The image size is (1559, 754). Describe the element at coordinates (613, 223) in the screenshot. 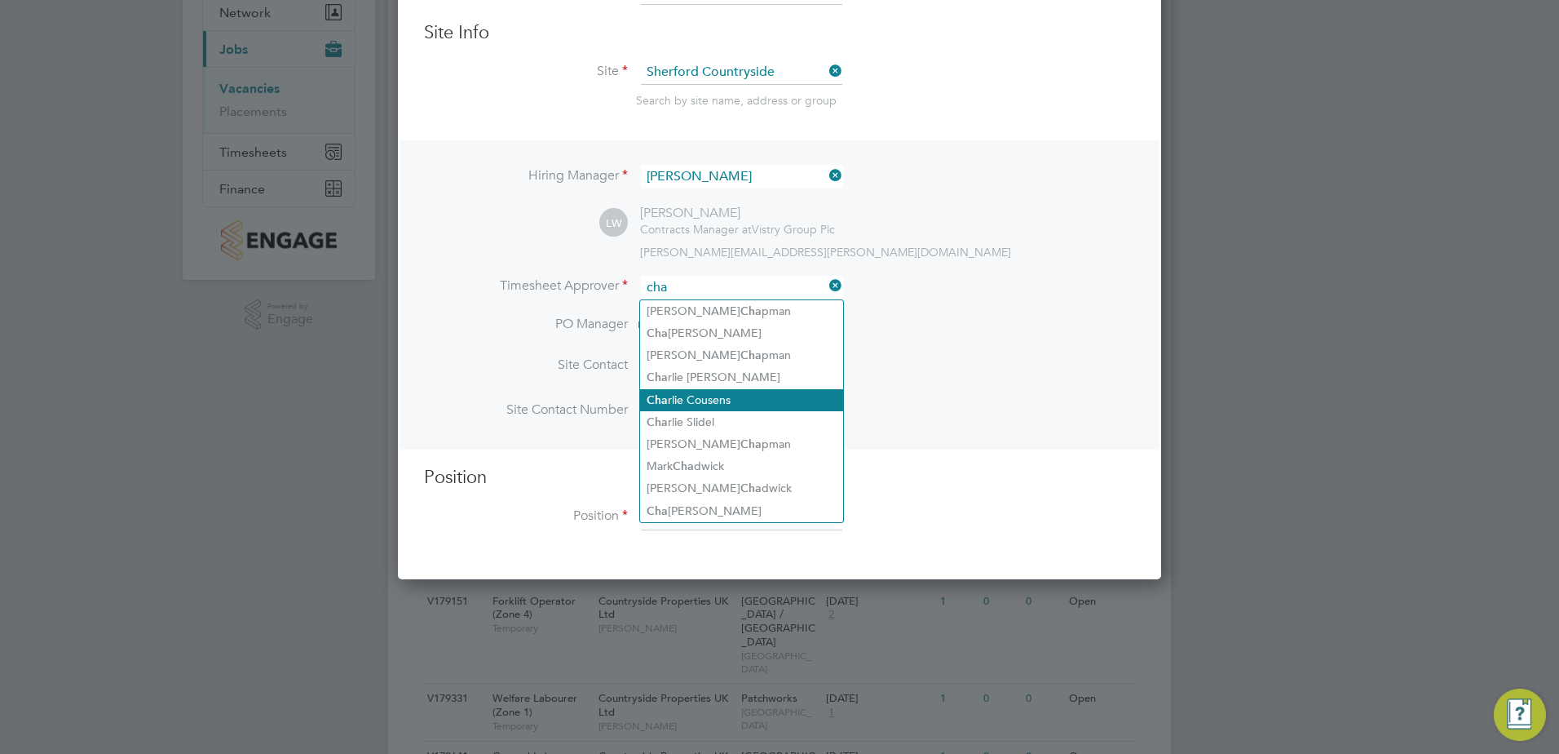

I see `span: LW` at that location.